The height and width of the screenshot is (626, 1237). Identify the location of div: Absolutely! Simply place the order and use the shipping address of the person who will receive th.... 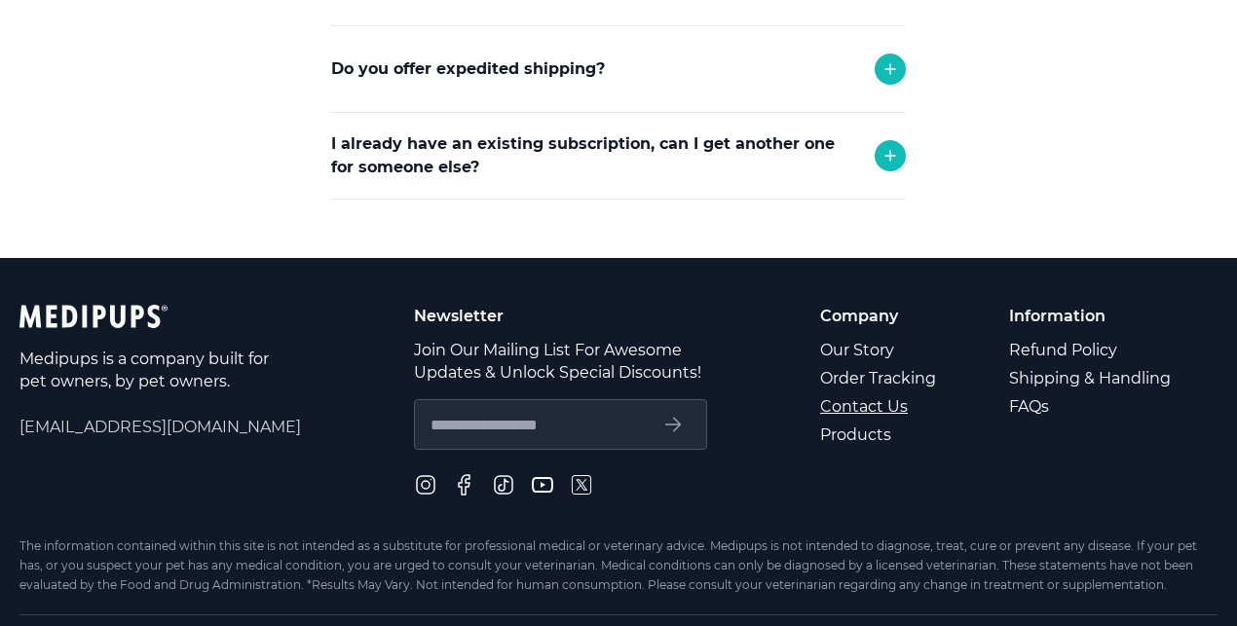
(619, 249).